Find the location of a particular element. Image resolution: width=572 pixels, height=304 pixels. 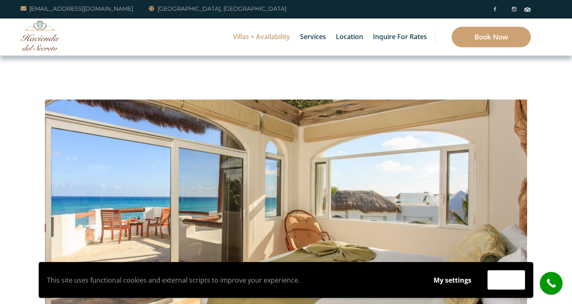

button: My settings is located at coordinates (452, 281).